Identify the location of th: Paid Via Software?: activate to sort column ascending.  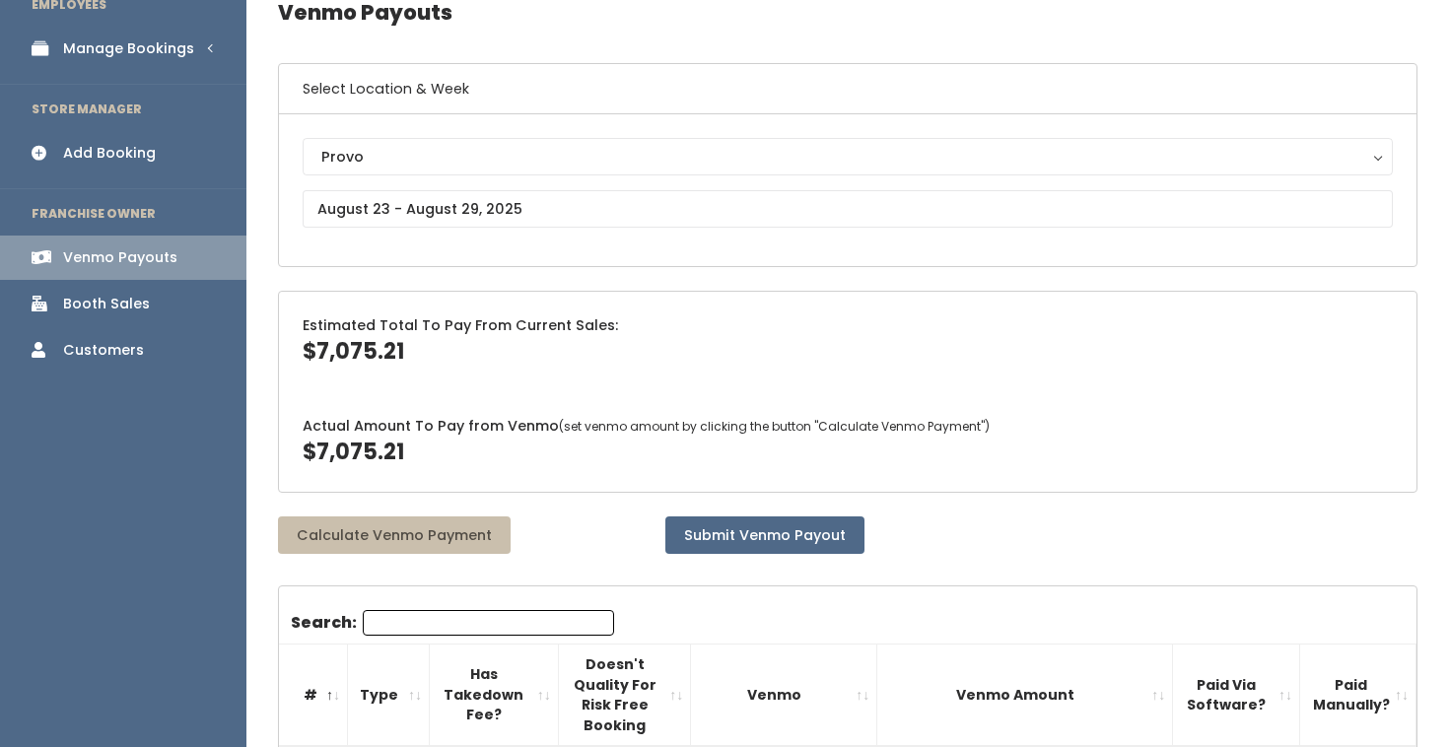
(1236, 695).